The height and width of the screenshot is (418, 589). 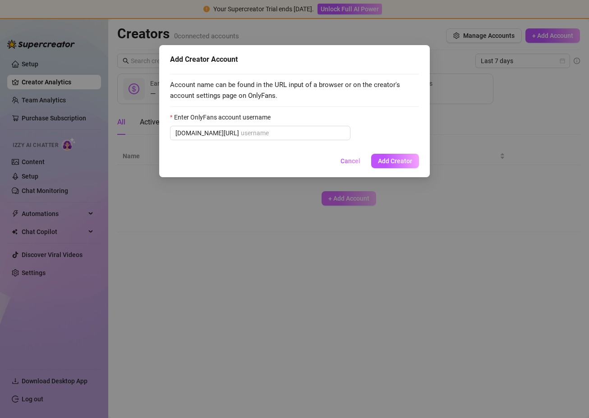 What do you see at coordinates (350, 161) in the screenshot?
I see `span: Cancel` at bounding box center [350, 161].